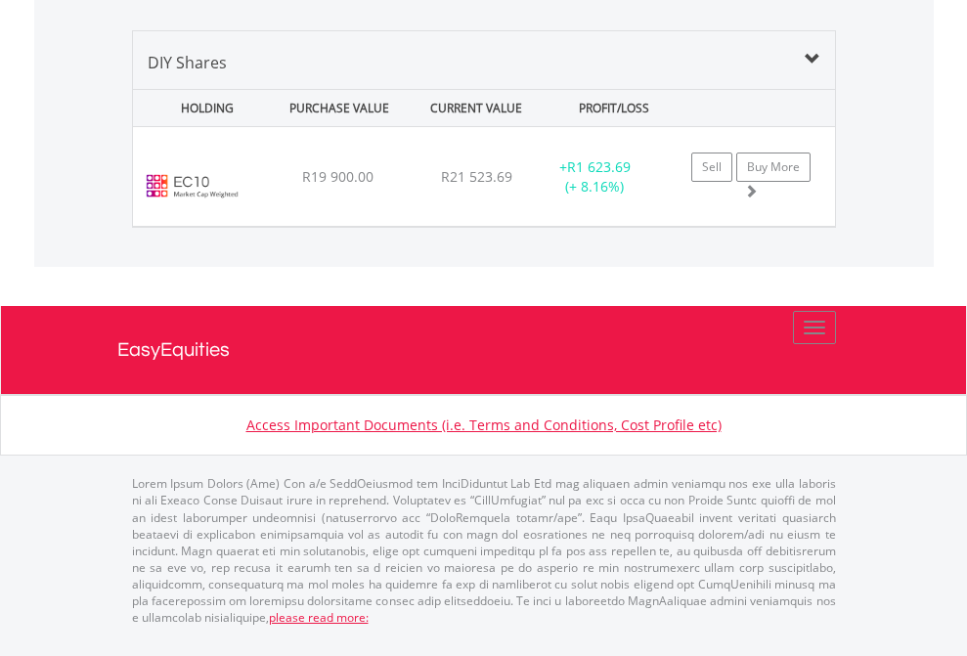 The width and height of the screenshot is (967, 656). Describe the element at coordinates (712, 167) in the screenshot. I see `a: Sell` at that location.